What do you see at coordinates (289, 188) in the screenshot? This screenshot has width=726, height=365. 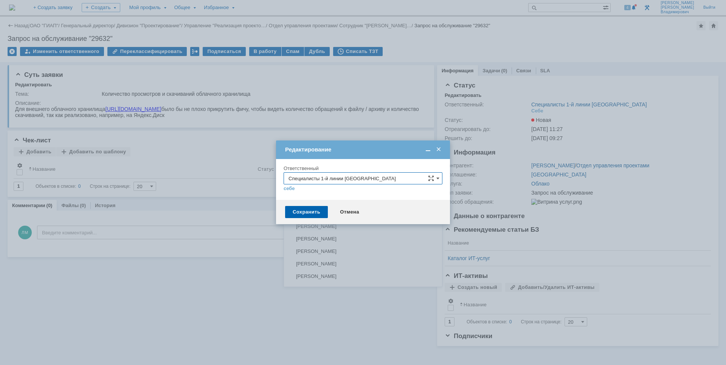 I see `a: себе` at bounding box center [289, 188].